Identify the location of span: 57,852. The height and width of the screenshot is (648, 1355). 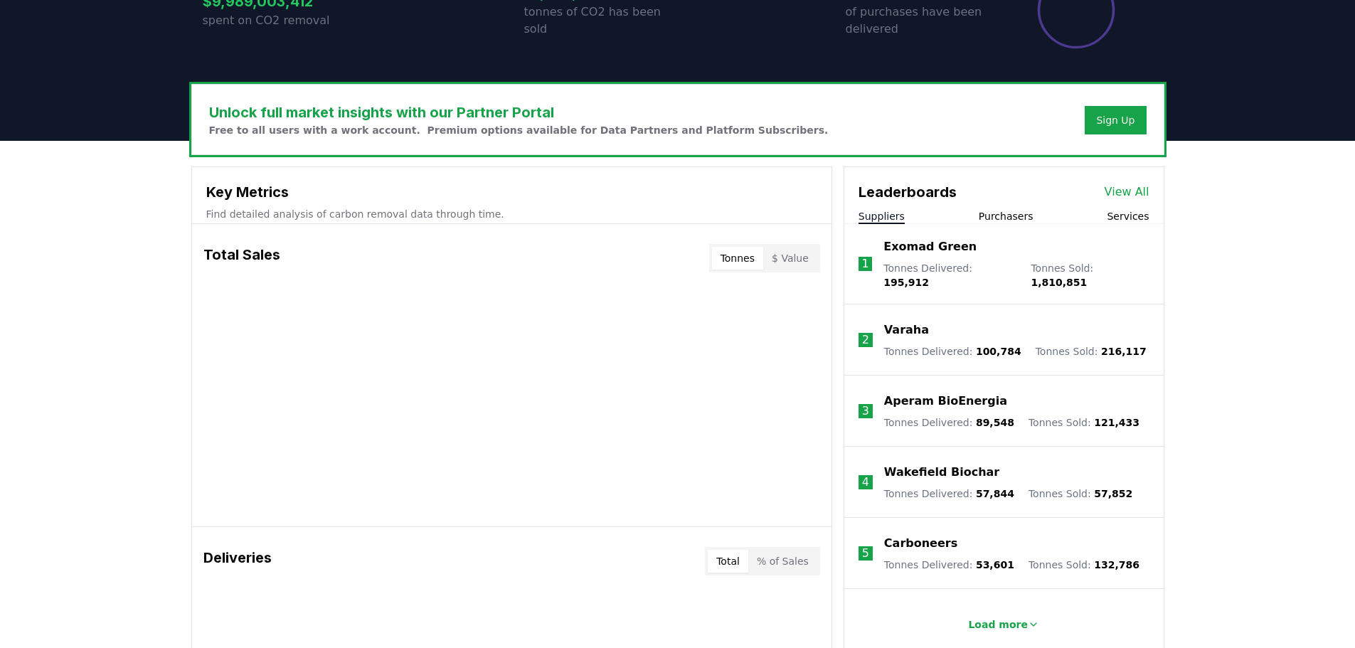
(1113, 494).